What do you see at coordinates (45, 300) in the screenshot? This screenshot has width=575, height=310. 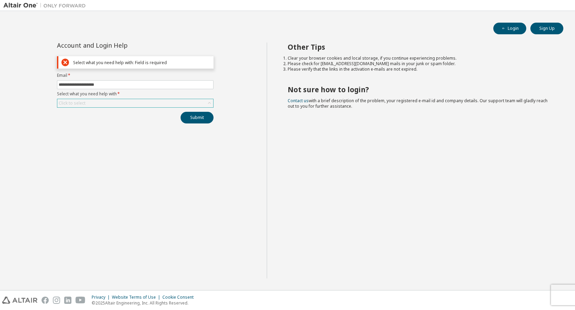 I see `img: facebook.svg` at bounding box center [45, 300].